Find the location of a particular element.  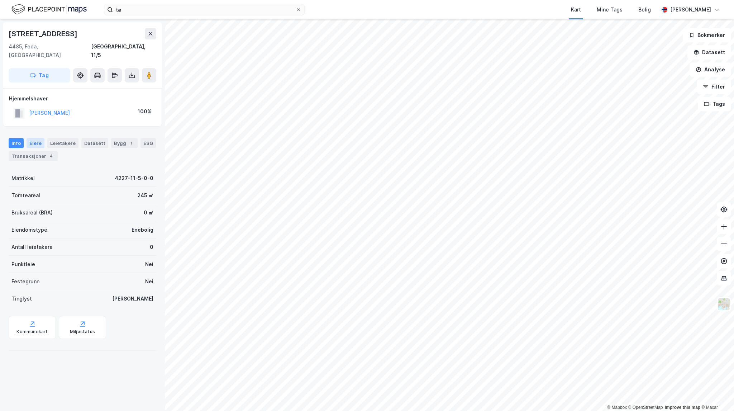

div: 4227-11-5-0-0 is located at coordinates (134, 178).